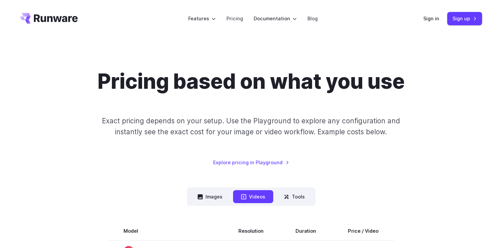  Describe the element at coordinates (251, 81) in the screenshot. I see `h1: Pricing based on what you use` at that location.